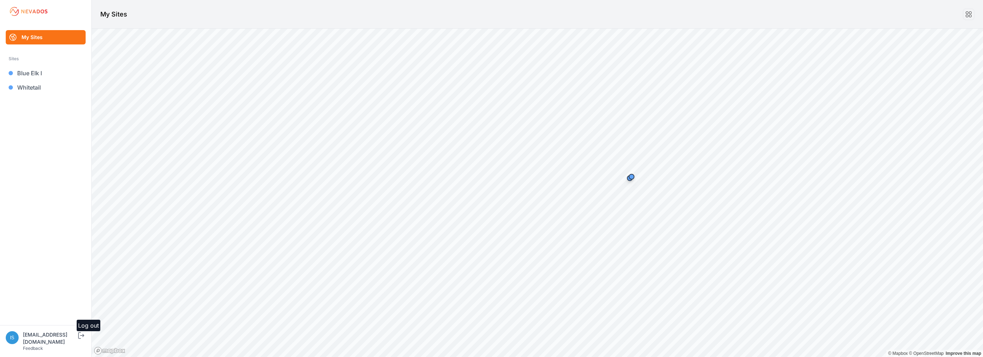  What do you see at coordinates (33, 348) in the screenshot?
I see `a: Feedback` at bounding box center [33, 348].